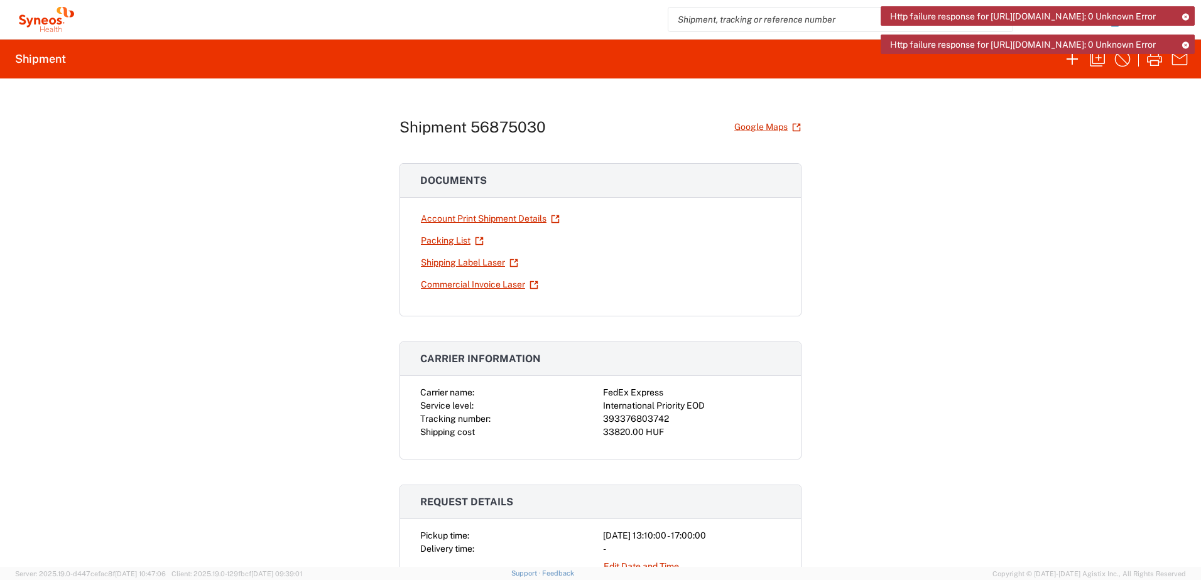  What do you see at coordinates (467, 502) in the screenshot?
I see `span: Request details` at bounding box center [467, 502].